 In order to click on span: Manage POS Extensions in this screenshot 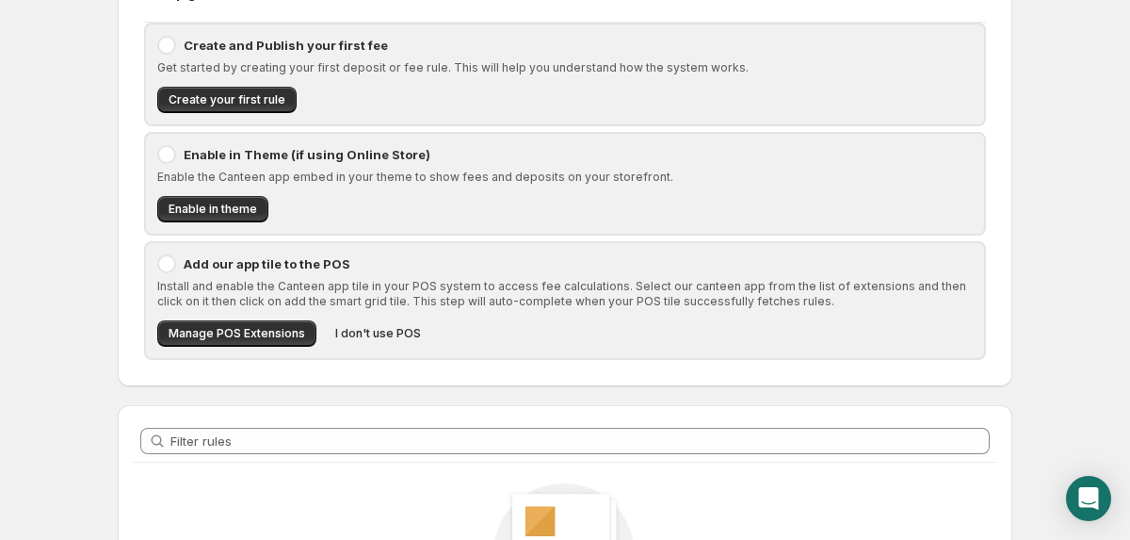, I will do `click(236, 333)`.